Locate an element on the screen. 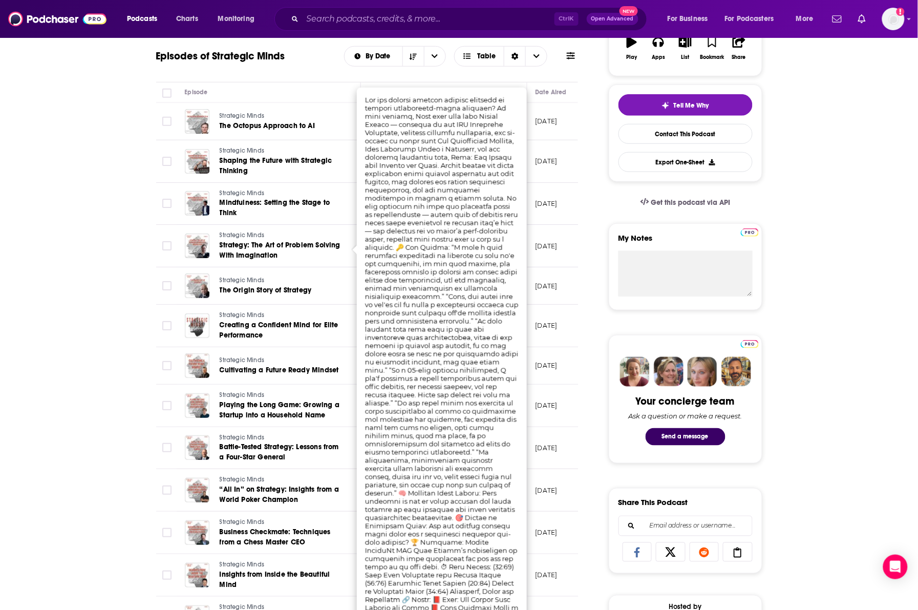 Image resolution: width=918 pixels, height=610 pixels. button: Play is located at coordinates (632, 48).